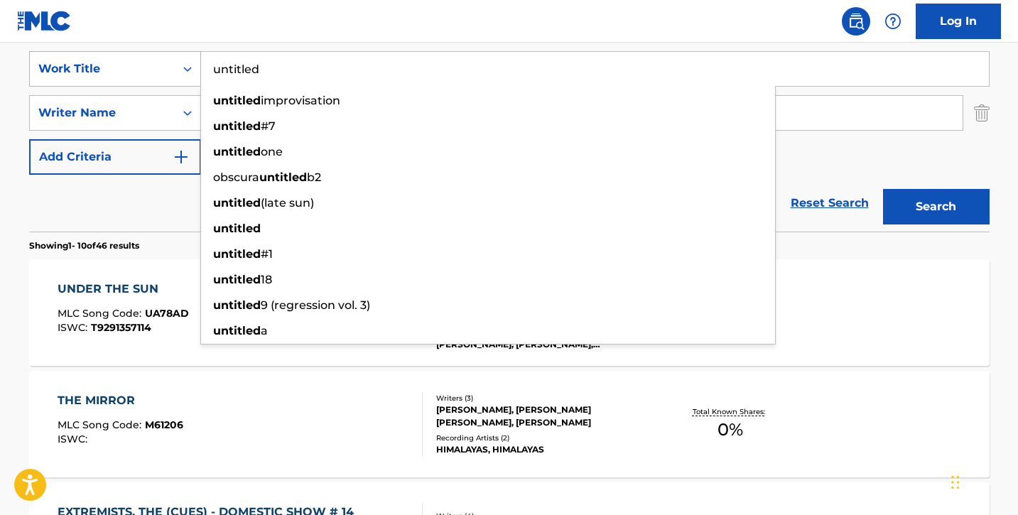 This screenshot has height=515, width=1018. What do you see at coordinates (266, 279) in the screenshot?
I see `span: 18` at bounding box center [266, 279].